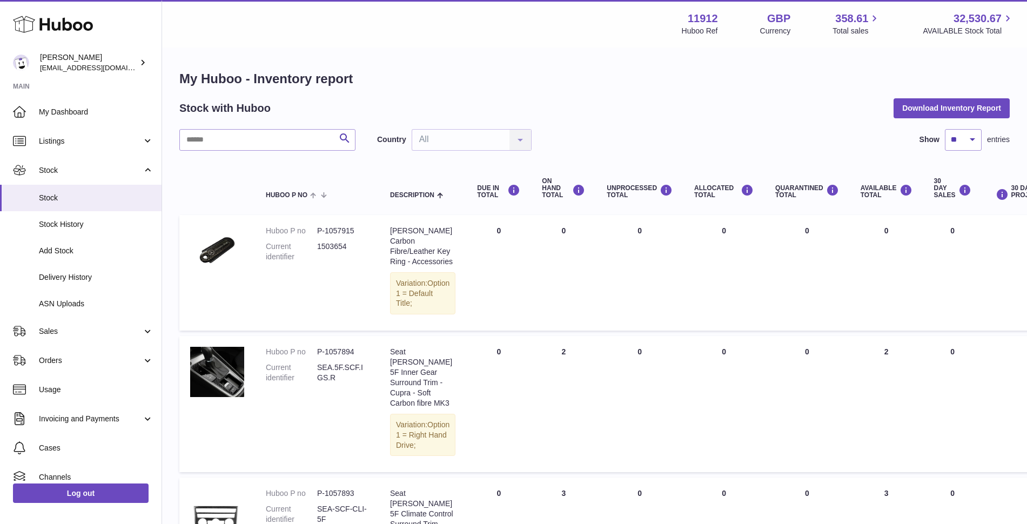  What do you see at coordinates (594, 79) in the screenshot?
I see `h1: My Huboo - Inventory report` at bounding box center [594, 79].